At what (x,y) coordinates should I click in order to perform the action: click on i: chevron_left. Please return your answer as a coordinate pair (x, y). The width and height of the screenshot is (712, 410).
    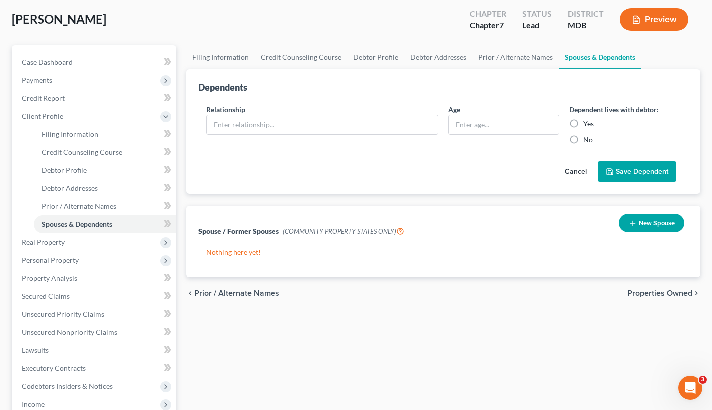
    Looking at the image, I should click on (190, 293).